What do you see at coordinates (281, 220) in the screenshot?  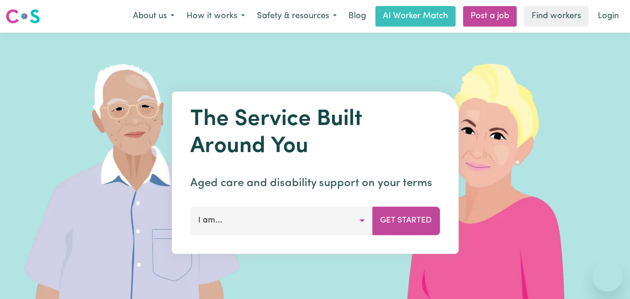 I see `button: I am...` at bounding box center [281, 220].